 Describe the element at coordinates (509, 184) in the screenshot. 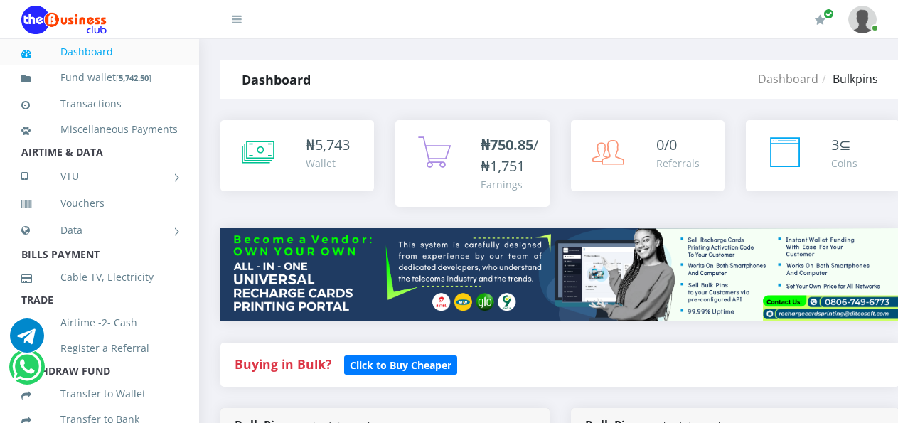

I see `div: Earnings` at that location.